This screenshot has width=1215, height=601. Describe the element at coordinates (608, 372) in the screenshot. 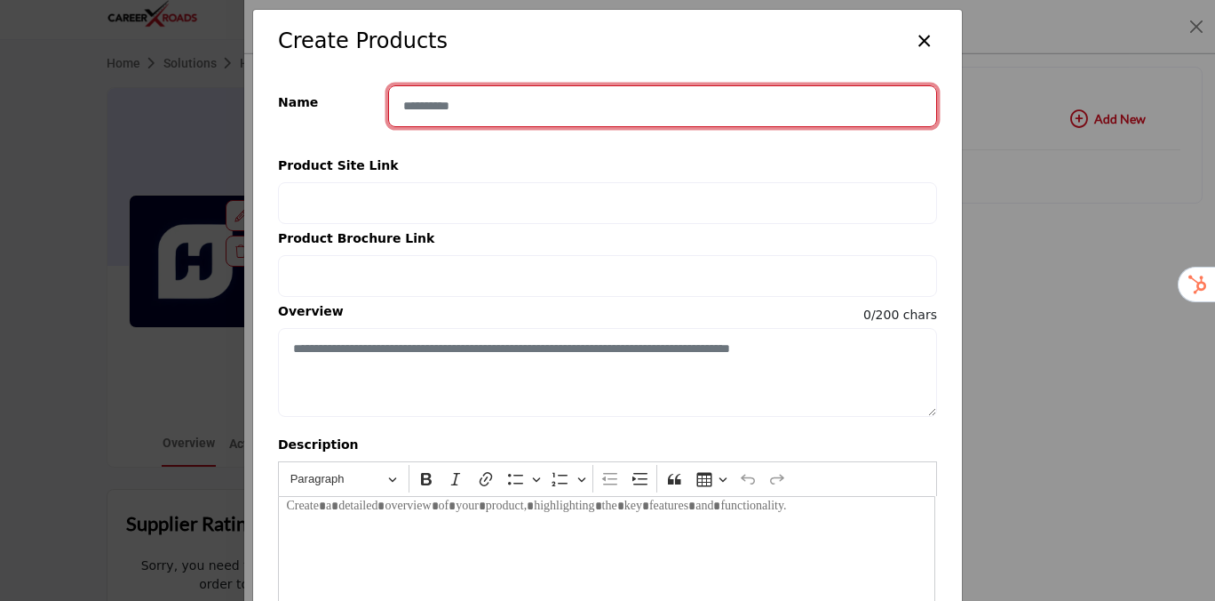

I see `textarea: Enter short overview description` at that location.